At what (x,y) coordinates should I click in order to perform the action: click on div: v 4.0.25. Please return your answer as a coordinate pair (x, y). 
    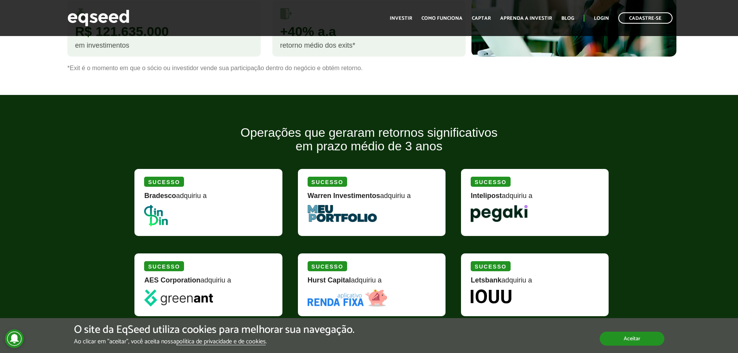
    Looking at the image, I should click on (30, 15).